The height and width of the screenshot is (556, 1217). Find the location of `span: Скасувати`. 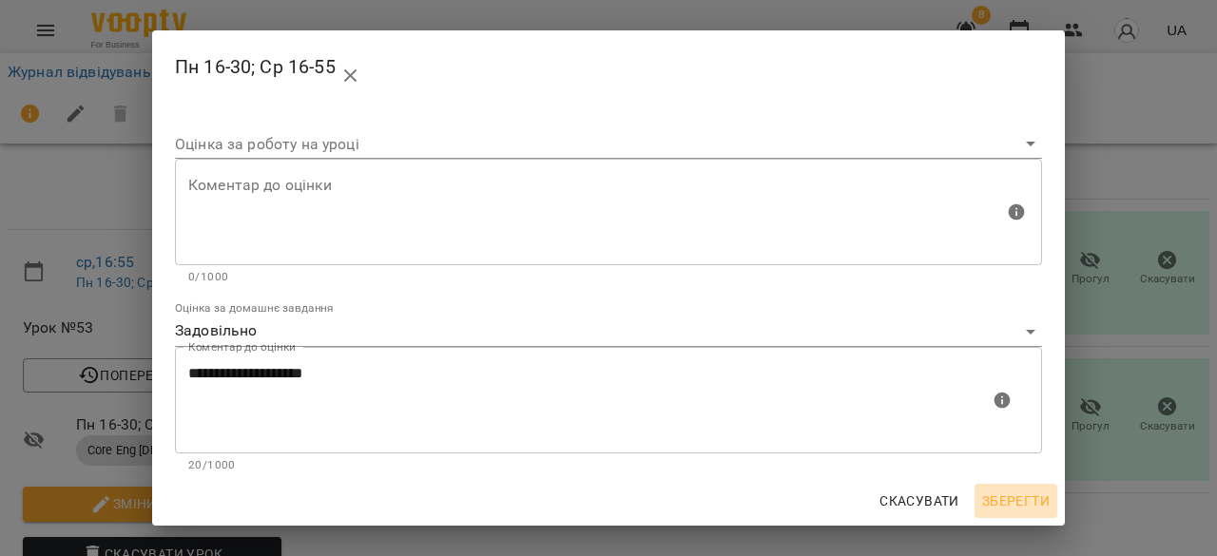

span: Скасувати is located at coordinates (919, 501).